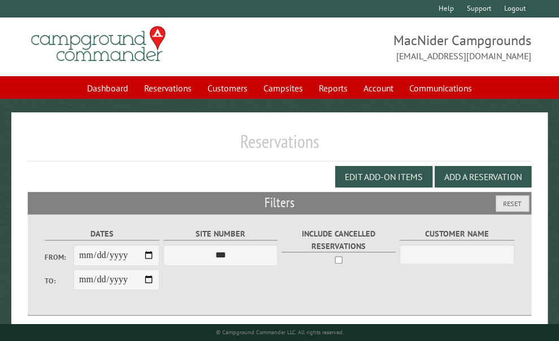 The width and height of the screenshot is (559, 341). Describe the element at coordinates (98, 44) in the screenshot. I see `img: Campground Commander` at that location.